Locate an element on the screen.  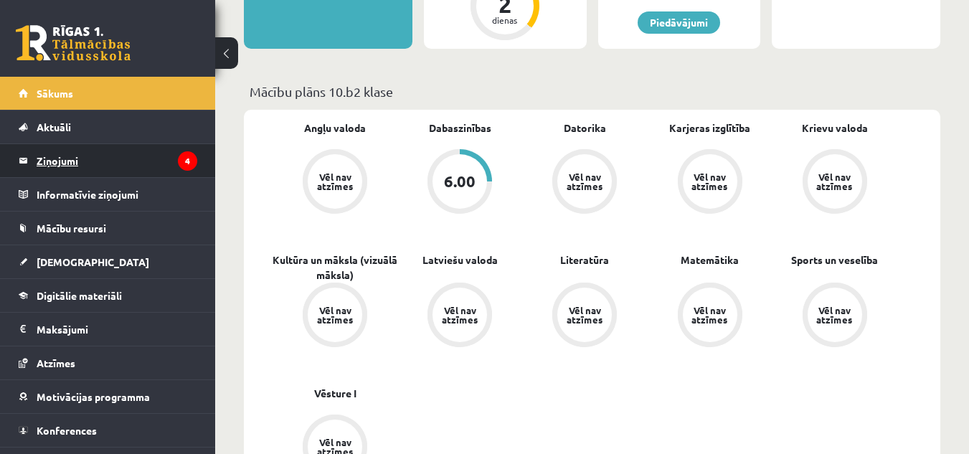
div: dienas is located at coordinates (505, 20).